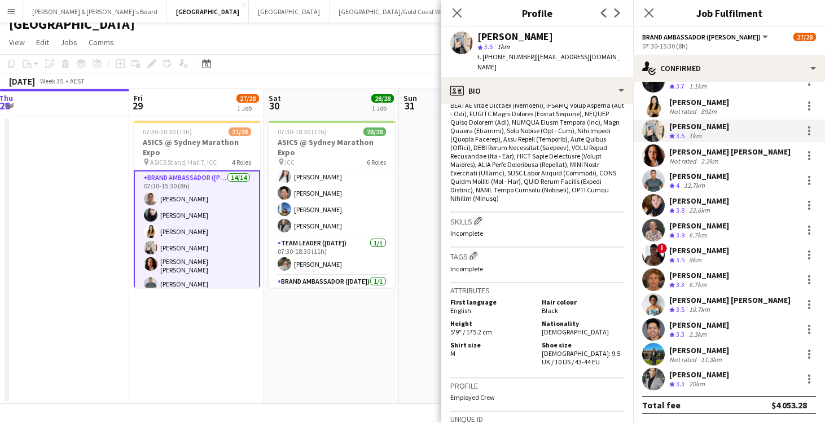 This screenshot has width=825, height=423. What do you see at coordinates (183, 162) in the screenshot?
I see `span: ASICS Stand, Hall 7, ICC` at bounding box center [183, 162].